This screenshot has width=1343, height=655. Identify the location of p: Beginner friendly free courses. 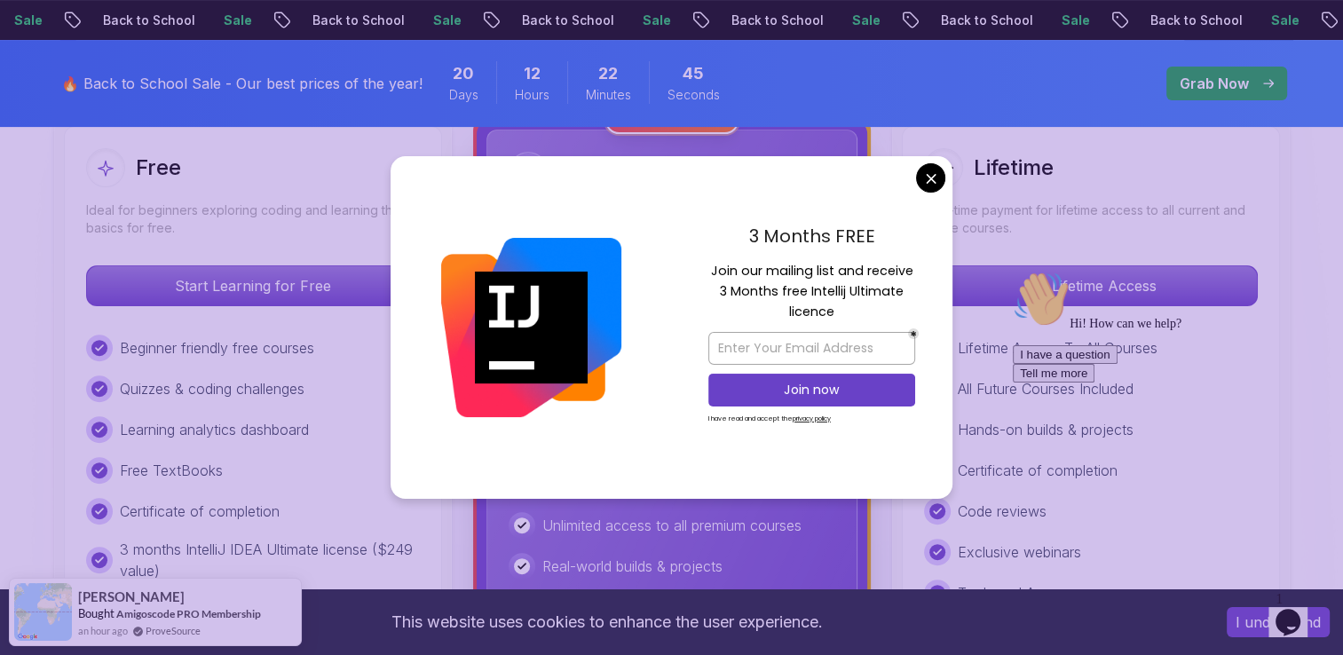
(217, 348).